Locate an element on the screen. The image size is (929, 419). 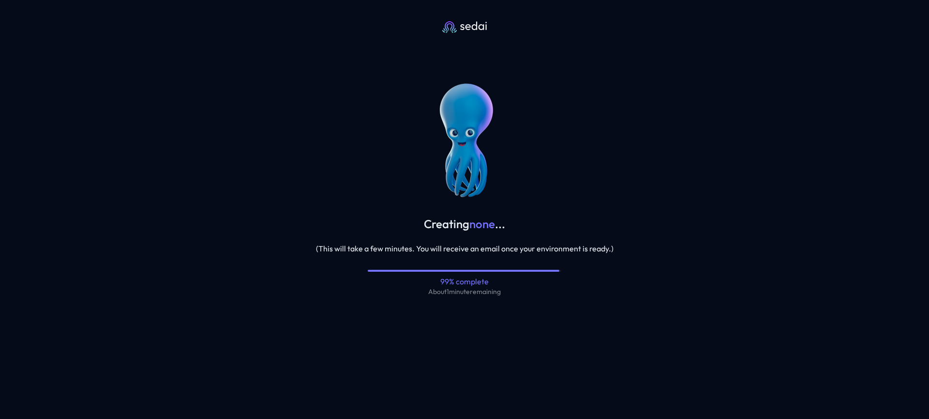
div: About 1 minute remaining is located at coordinates (465, 292).